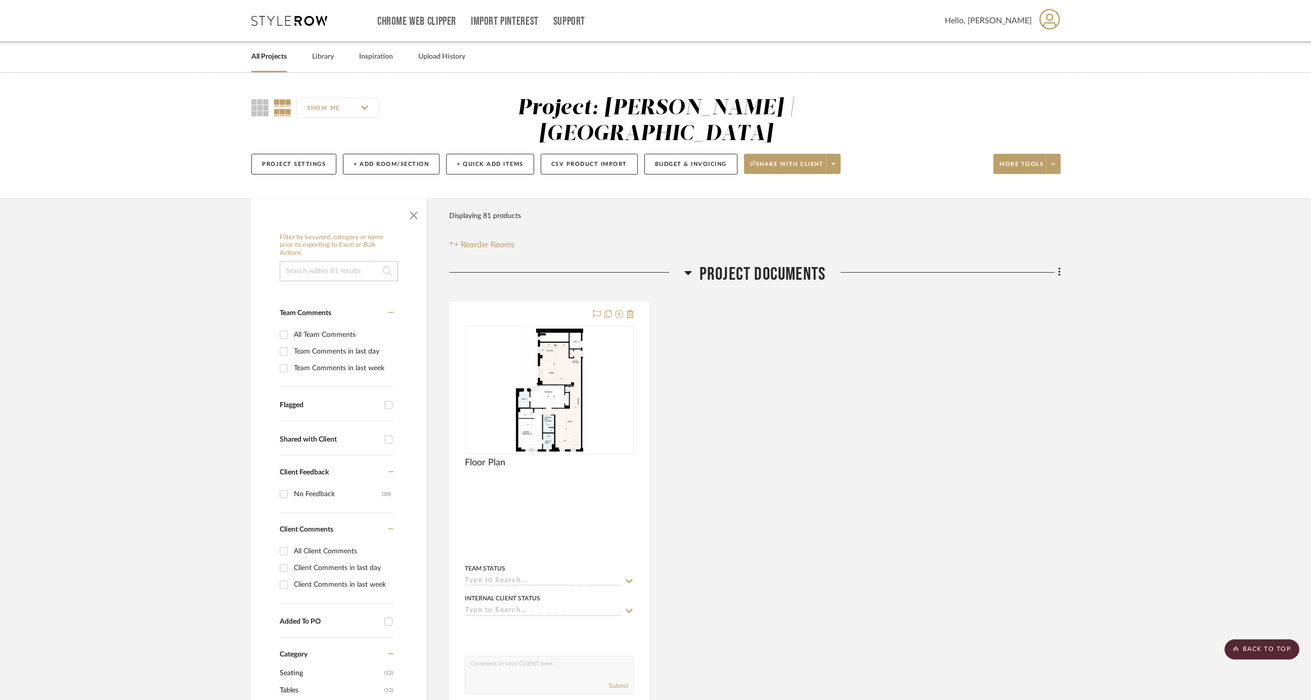  I want to click on button: Share with client, so click(792, 164).